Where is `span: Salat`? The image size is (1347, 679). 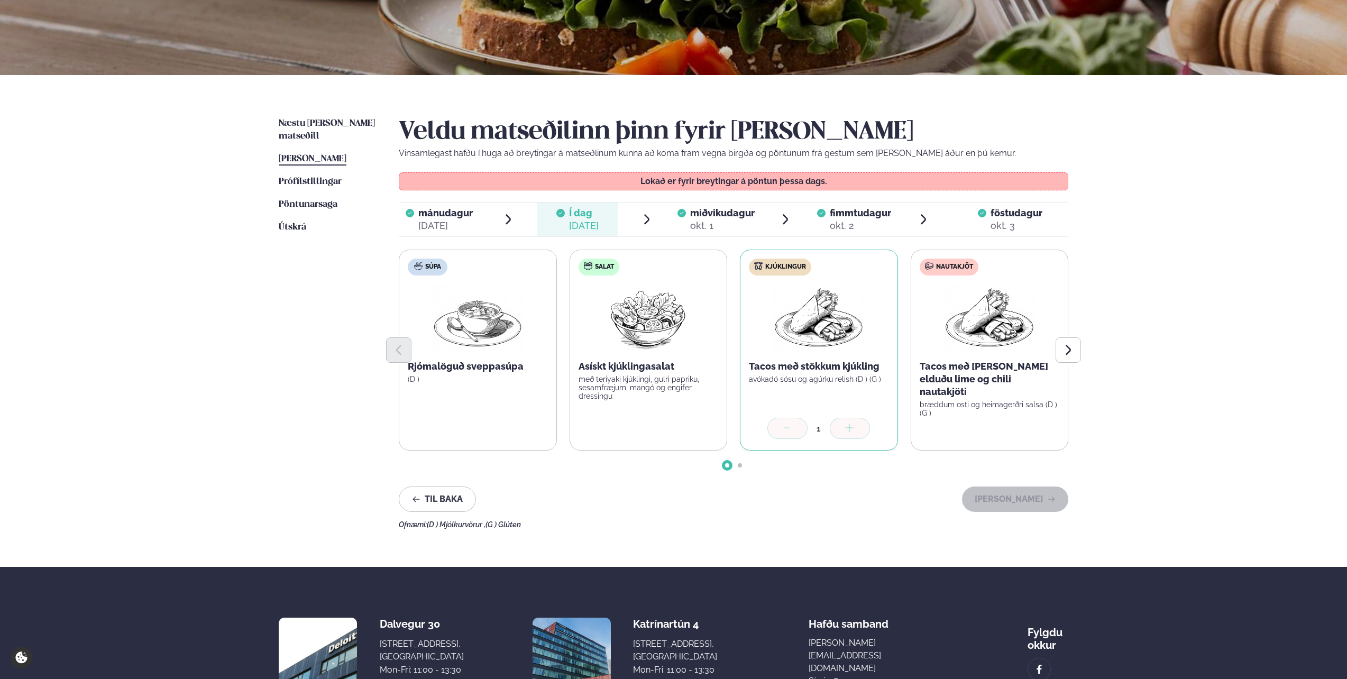
span: Salat is located at coordinates (605, 267).